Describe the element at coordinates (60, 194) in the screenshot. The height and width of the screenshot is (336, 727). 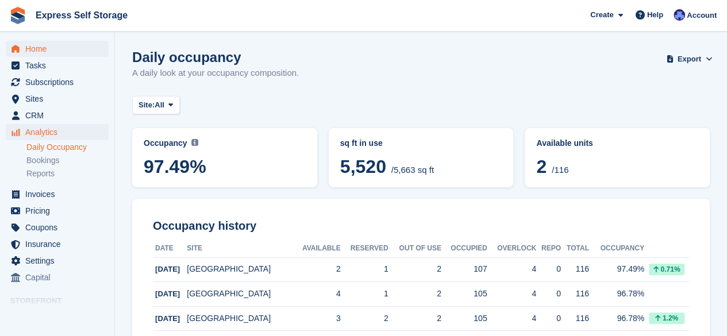
I see `span: Invoices` at that location.